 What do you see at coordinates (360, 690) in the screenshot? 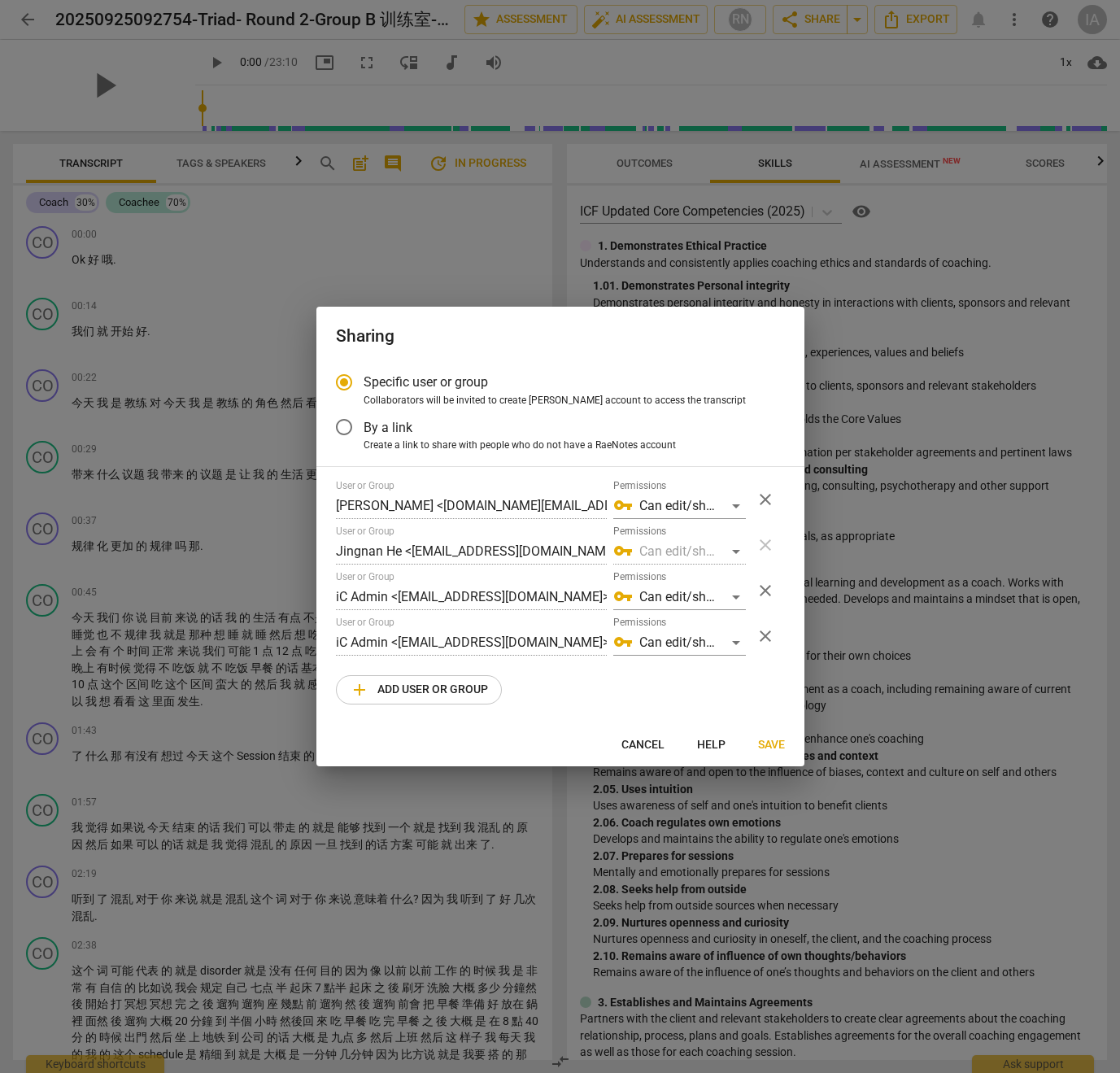
I see `span: add` at bounding box center [360, 690].